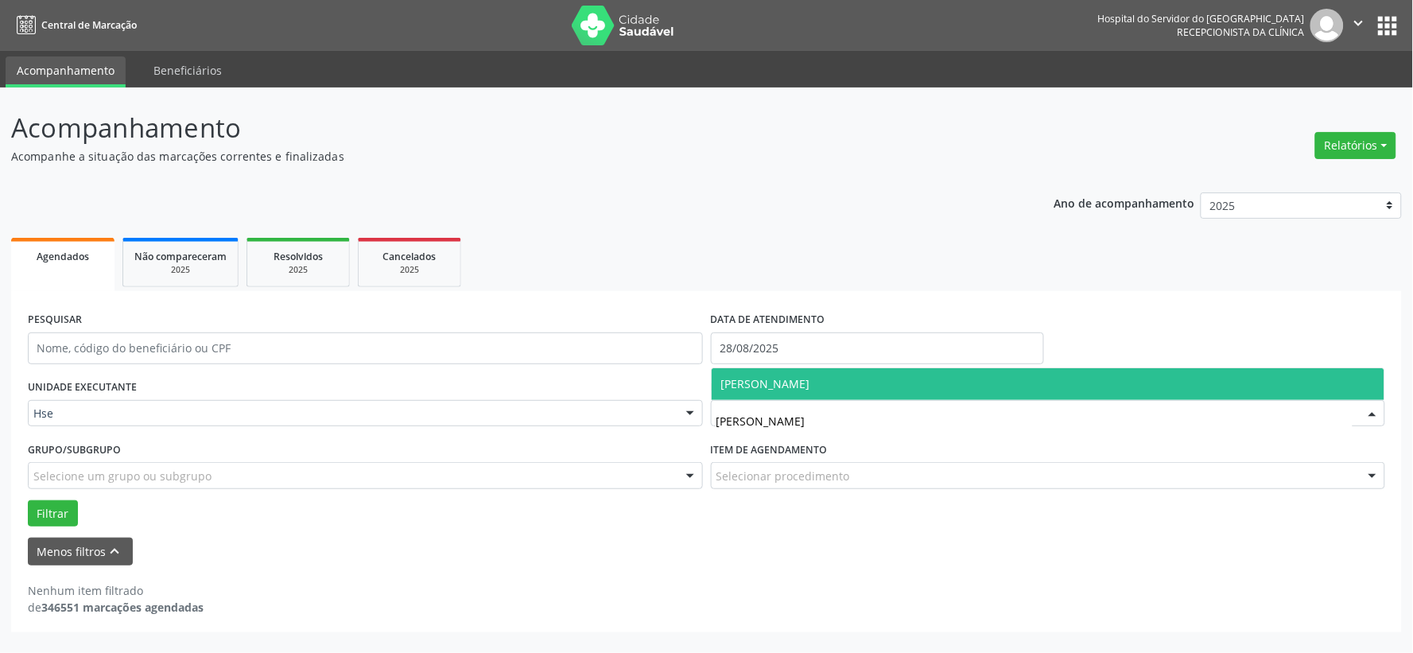 The image size is (1413, 653). What do you see at coordinates (89, 25) in the screenshot?
I see `span: Central de Marcação` at bounding box center [89, 25].